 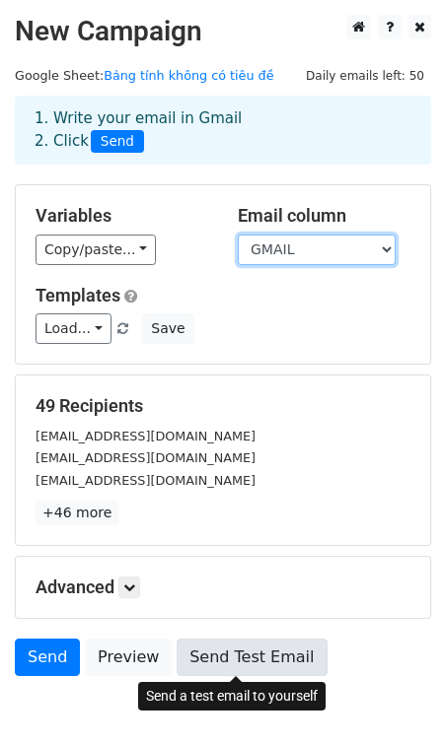 What do you see at coordinates (144, 75) in the screenshot?
I see `small: Google Sheet:` at bounding box center [144, 75].